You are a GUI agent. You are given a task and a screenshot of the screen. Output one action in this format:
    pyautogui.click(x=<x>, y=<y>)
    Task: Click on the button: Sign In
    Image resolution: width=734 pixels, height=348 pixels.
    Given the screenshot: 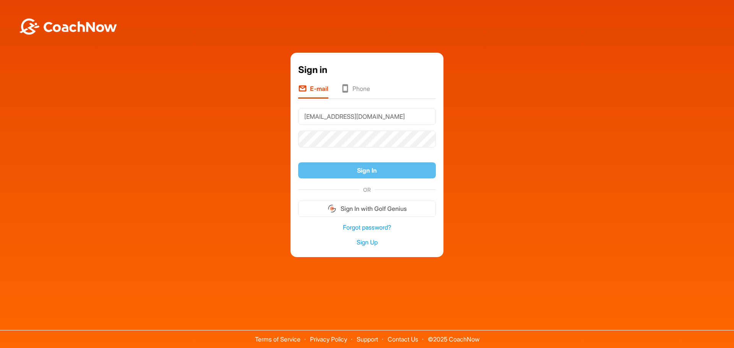 What is the action you would take?
    pyautogui.click(x=367, y=170)
    